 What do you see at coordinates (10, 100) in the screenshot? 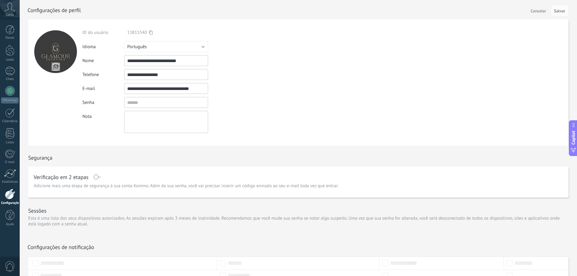
I see `div: WhatsApp` at bounding box center [10, 100].